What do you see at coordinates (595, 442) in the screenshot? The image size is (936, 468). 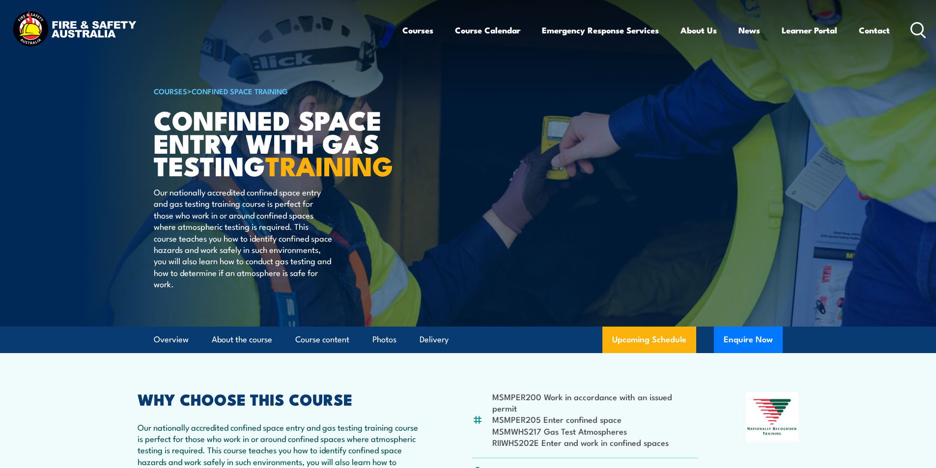 I see `li: RIIWHS202E Enter and work in confined spaces` at bounding box center [595, 442].